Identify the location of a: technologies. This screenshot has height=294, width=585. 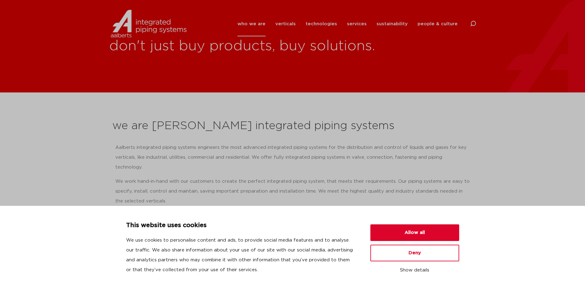
(321, 24).